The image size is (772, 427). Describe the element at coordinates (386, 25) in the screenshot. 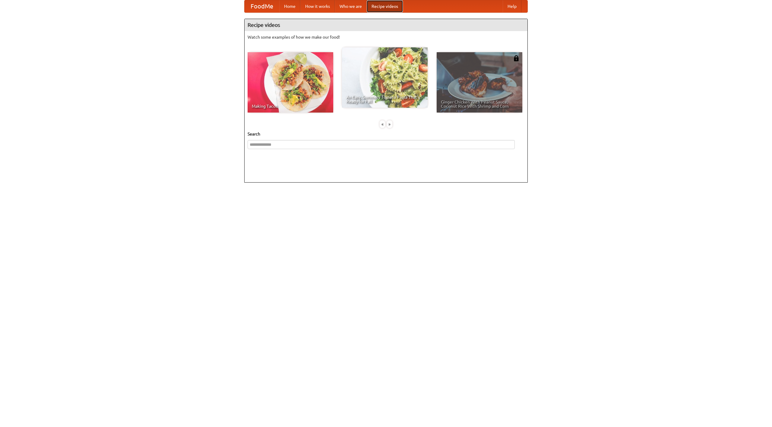

I see `h4: Recipe videos` at that location.